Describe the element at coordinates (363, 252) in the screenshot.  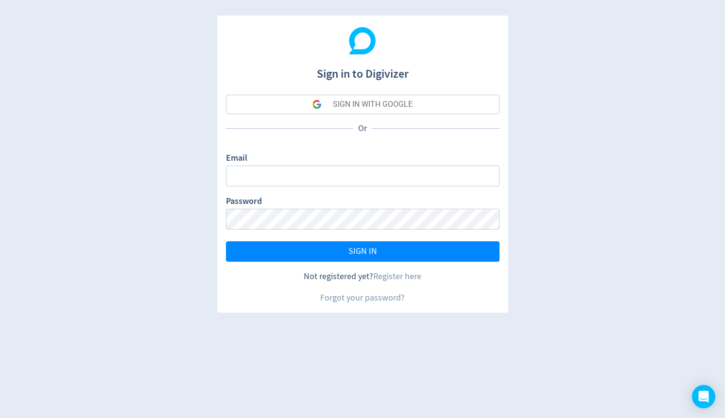
I see `span: SIGN IN` at that location.